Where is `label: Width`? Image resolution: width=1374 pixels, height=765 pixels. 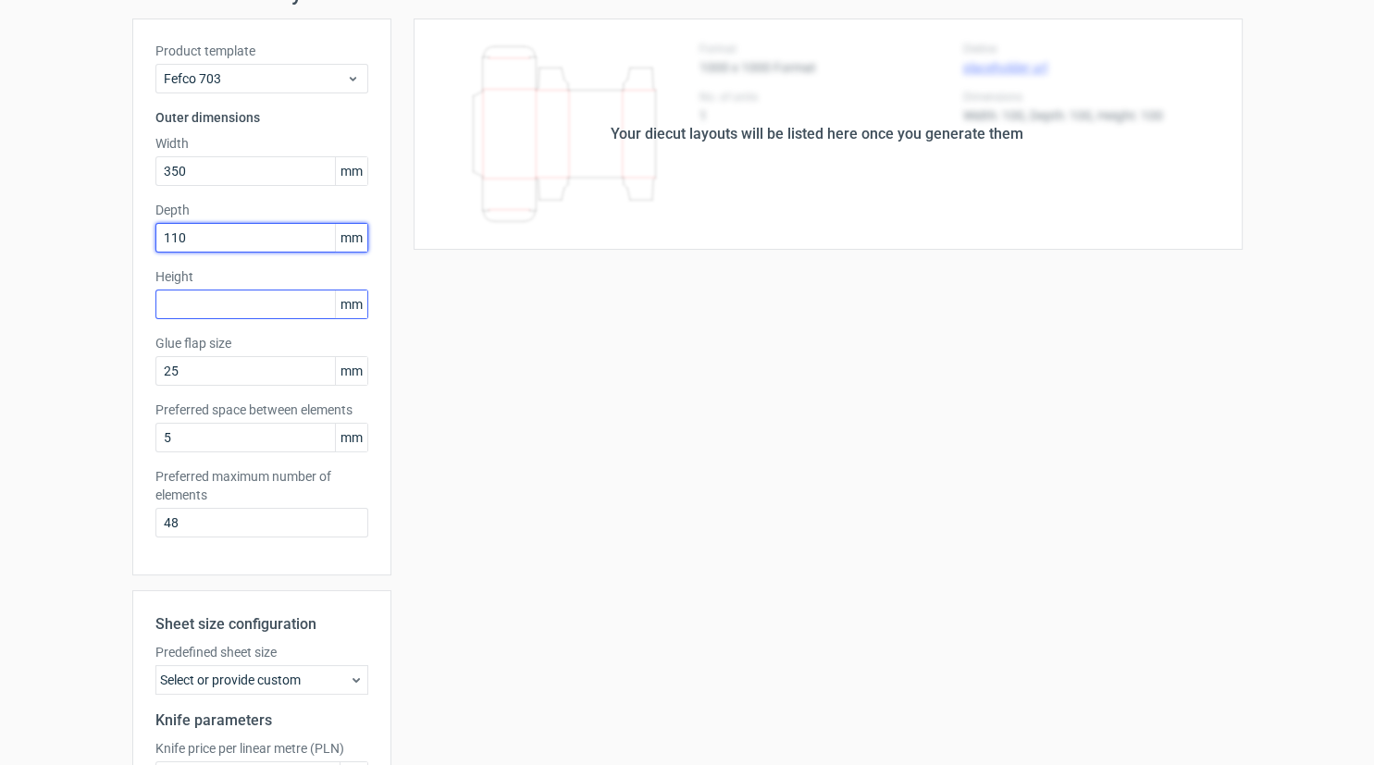
label: Width is located at coordinates (262, 143).